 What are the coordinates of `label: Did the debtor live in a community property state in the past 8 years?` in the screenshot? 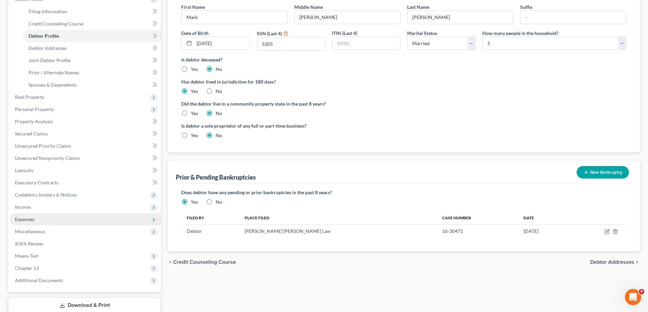 It's located at (404, 104).